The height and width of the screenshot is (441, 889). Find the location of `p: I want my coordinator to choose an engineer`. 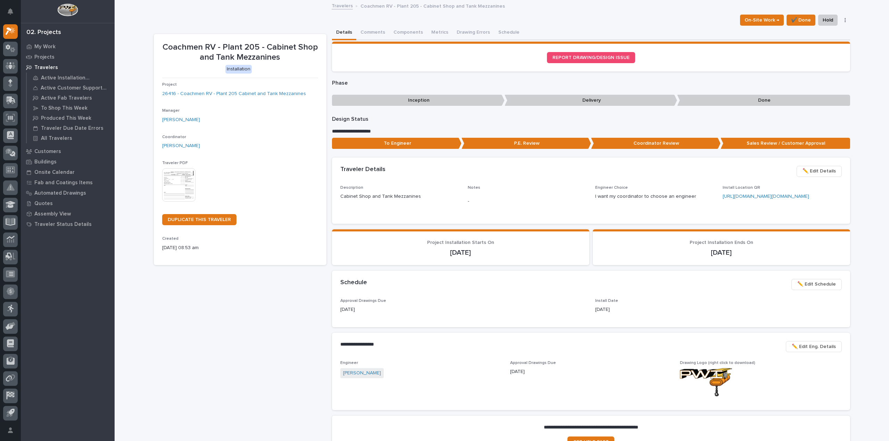

p: I want my coordinator to choose an engineer is located at coordinates (654, 196).